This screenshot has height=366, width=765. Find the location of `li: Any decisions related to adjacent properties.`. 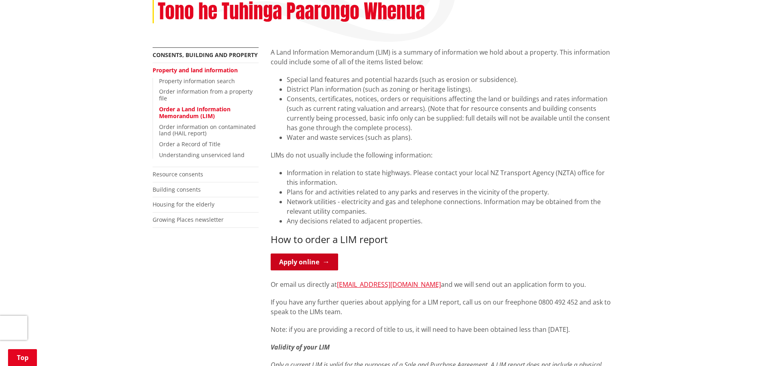

li: Any decisions related to adjacent properties. is located at coordinates (450, 221).